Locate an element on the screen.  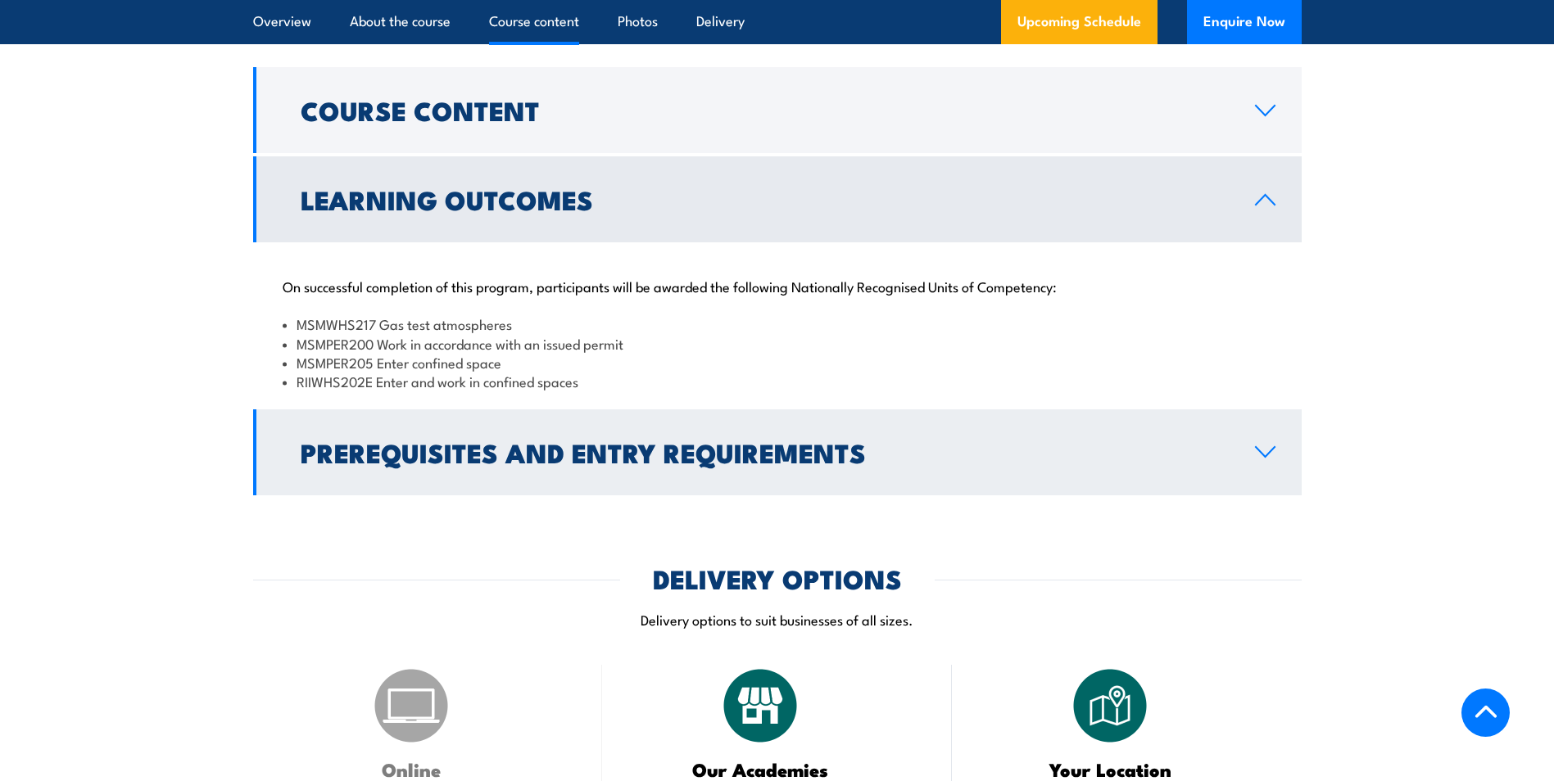
li: MSMWHS217 Gas test atmospheres is located at coordinates (777, 324).